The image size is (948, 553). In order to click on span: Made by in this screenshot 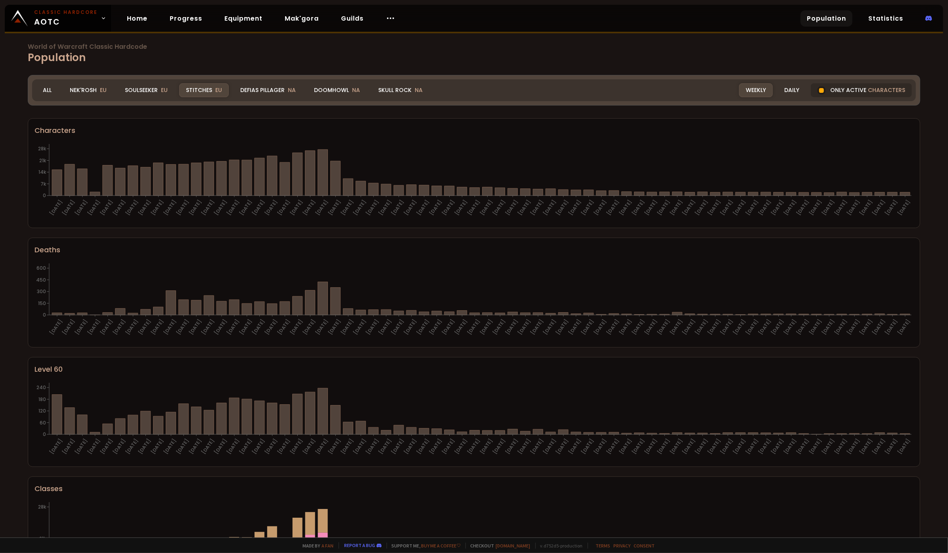, I will do `click(316, 545)`.